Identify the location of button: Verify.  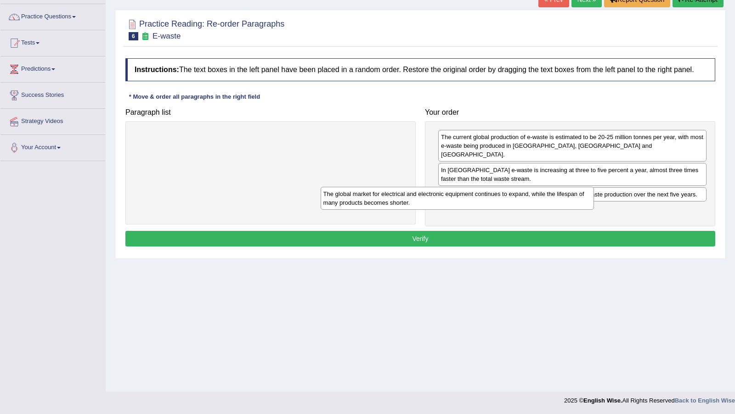
(420, 239).